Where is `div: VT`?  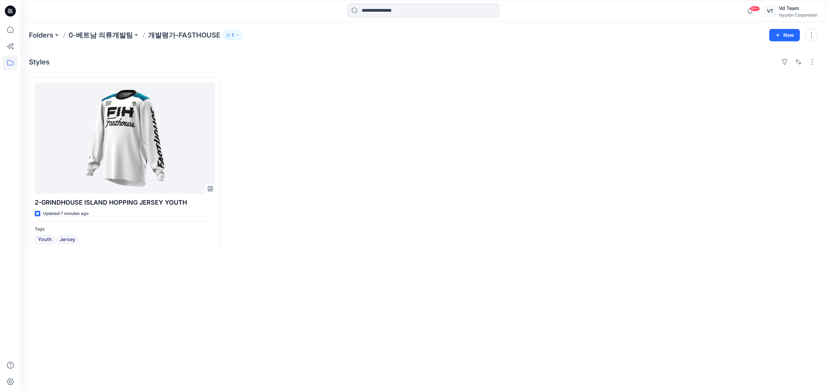
div: VT is located at coordinates (770, 11).